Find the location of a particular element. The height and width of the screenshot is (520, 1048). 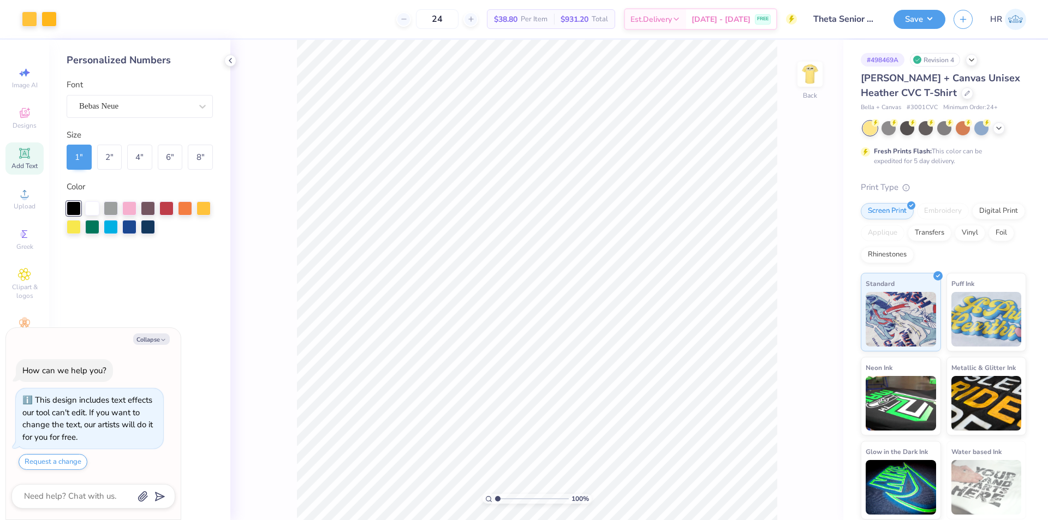

img: Standard is located at coordinates (900, 319).